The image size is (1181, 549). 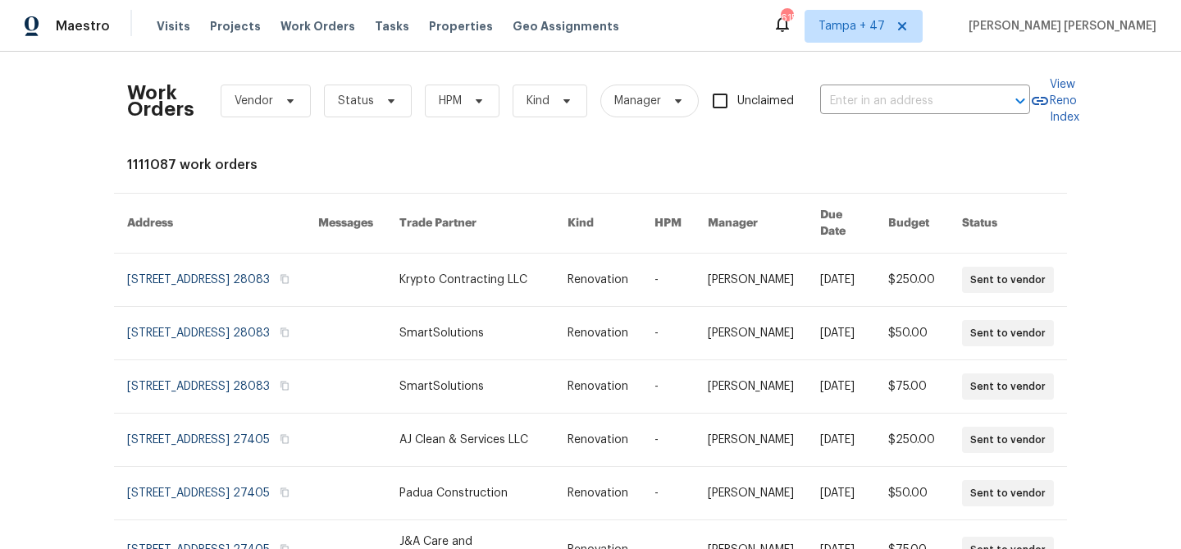 I want to click on span: Maestro, so click(x=83, y=26).